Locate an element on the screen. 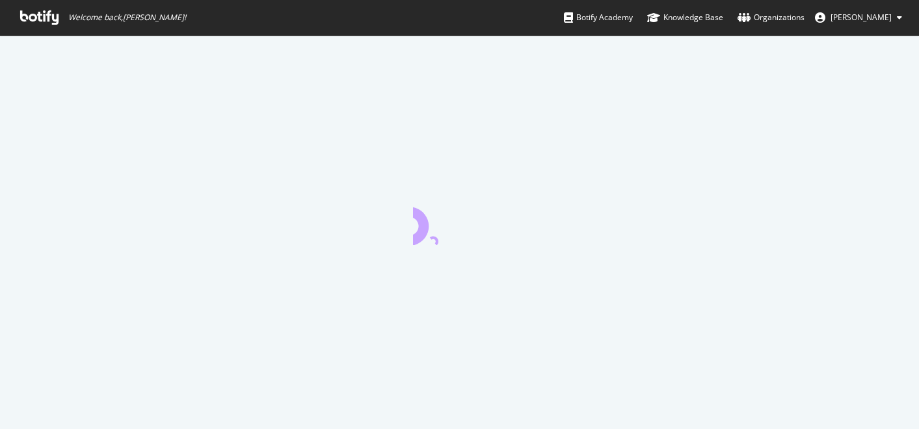  span: Imran Mahaldar is located at coordinates (861, 17).